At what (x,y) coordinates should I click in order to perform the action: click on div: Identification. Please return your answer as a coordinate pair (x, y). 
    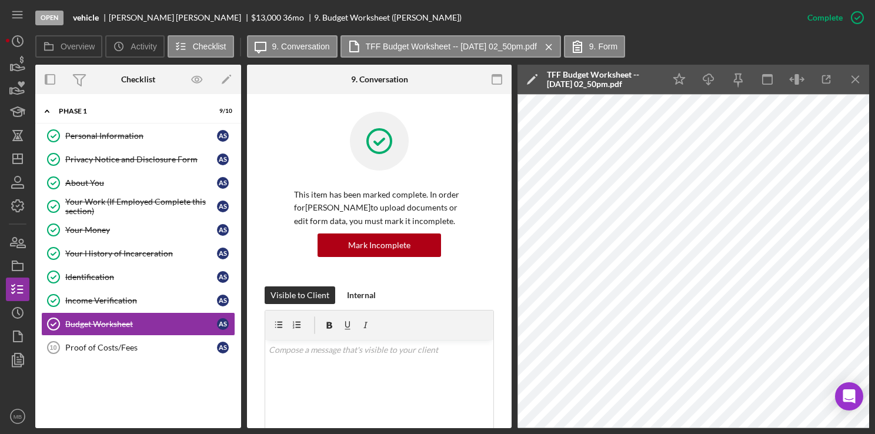
    Looking at the image, I should click on (141, 277).